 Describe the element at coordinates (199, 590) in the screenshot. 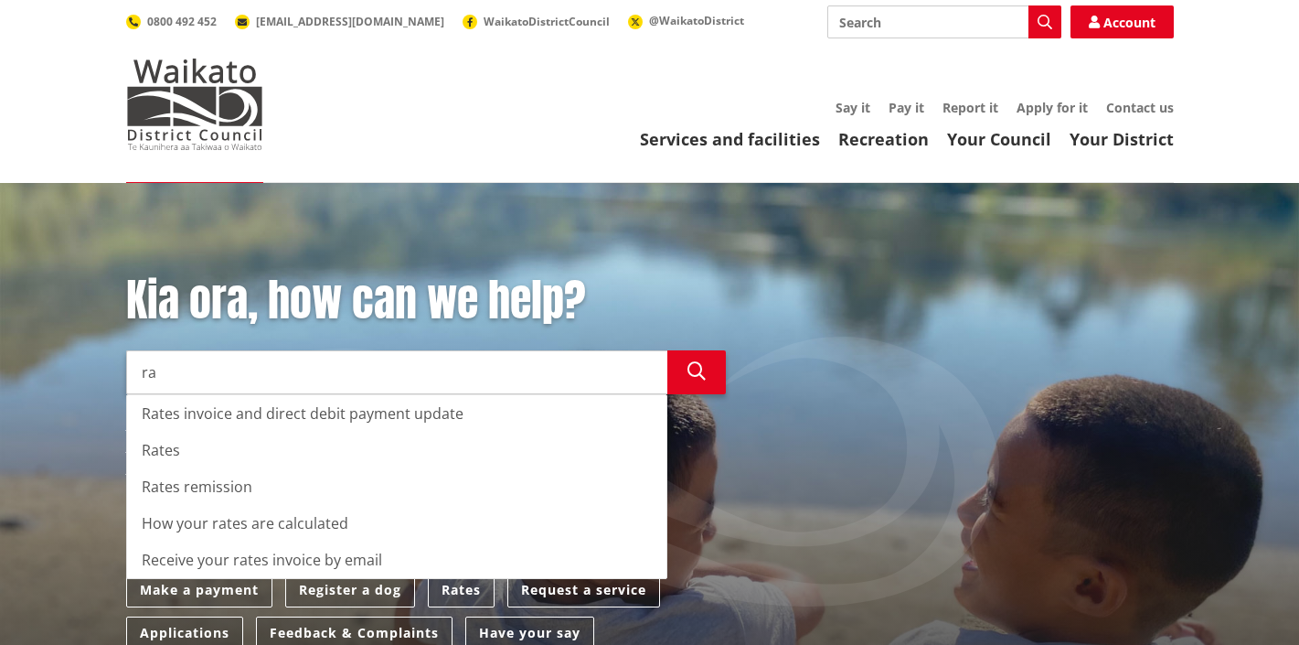

I see `a: Make a payment` at that location.